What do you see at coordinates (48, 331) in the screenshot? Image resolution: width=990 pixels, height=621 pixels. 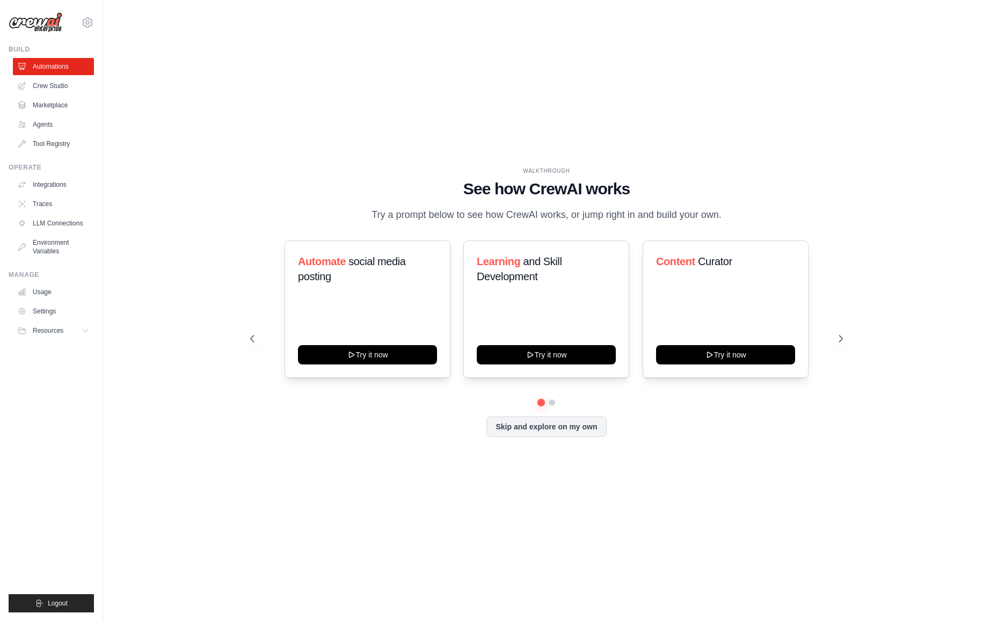 I see `span: Resources` at bounding box center [48, 331].